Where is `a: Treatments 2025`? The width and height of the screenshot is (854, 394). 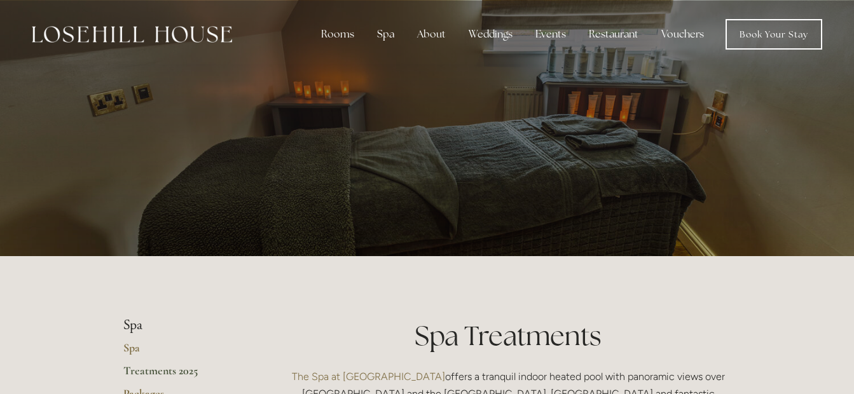 a: Treatments 2025 is located at coordinates (184, 375).